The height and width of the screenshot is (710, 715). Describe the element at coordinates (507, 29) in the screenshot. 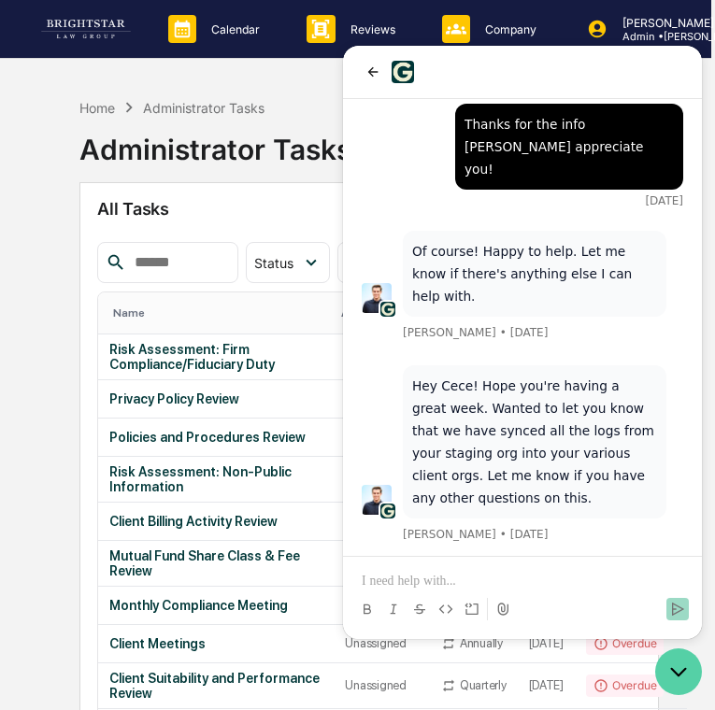

I see `p: Company` at that location.